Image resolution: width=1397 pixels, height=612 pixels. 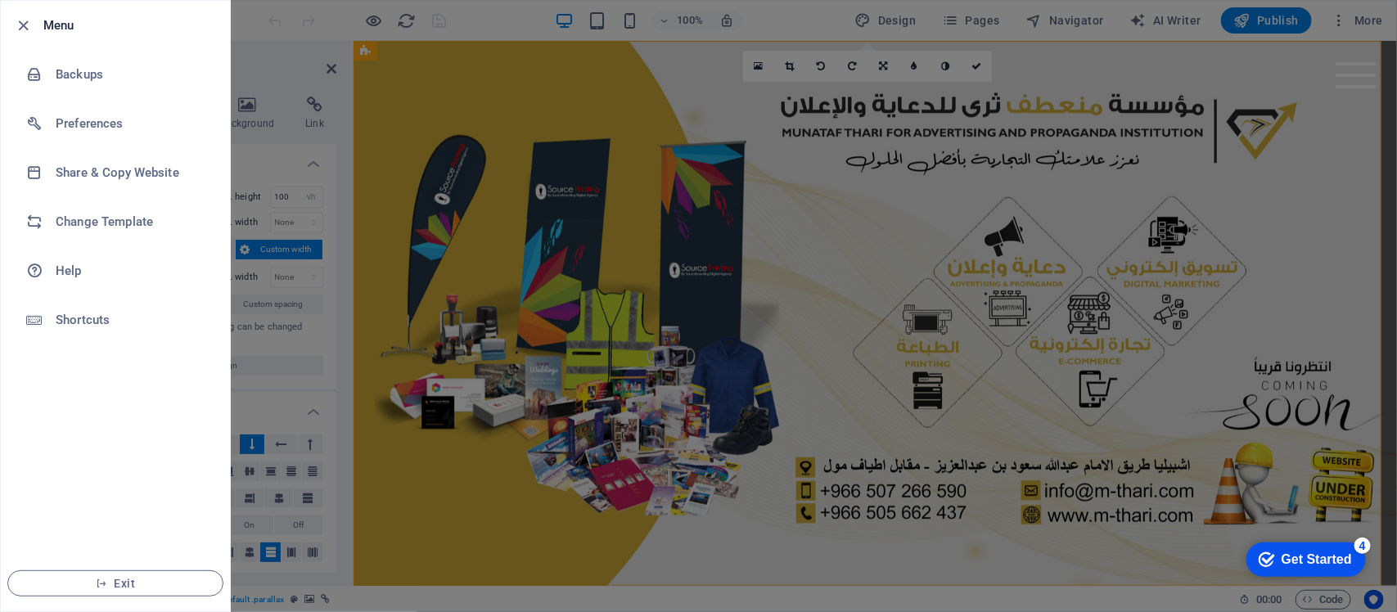 What do you see at coordinates (73, 25) in the screenshot?
I see `div: Get Started 4 items remaining, 20% complete` at bounding box center [73, 25].